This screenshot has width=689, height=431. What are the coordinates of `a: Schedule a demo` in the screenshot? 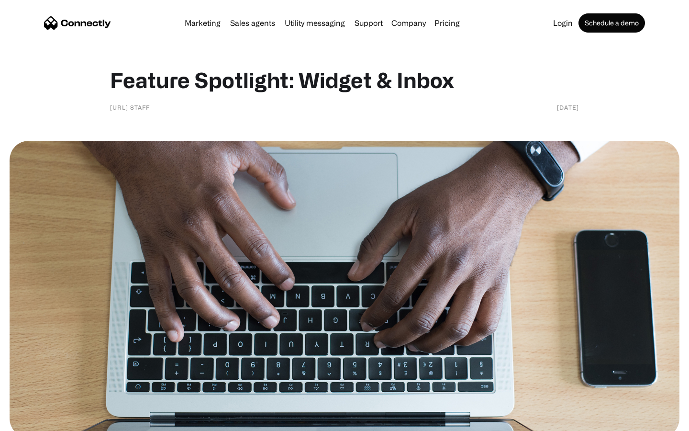 It's located at (612, 23).